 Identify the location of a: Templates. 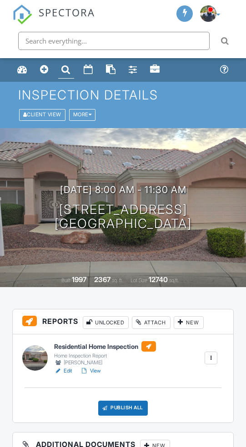
(111, 70).